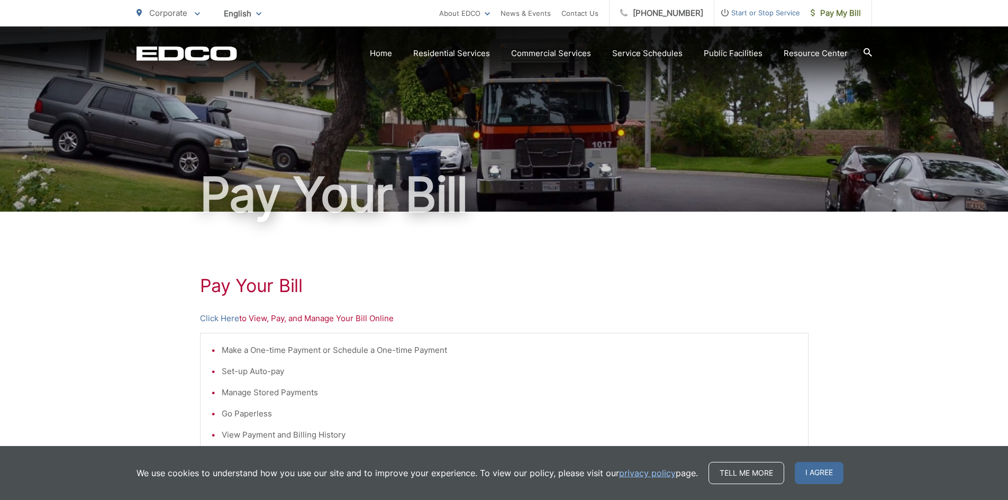 The image size is (1008, 500). What do you see at coordinates (509, 350) in the screenshot?
I see `li: Make a One-time Payment or Schedule a One-time Payment` at bounding box center [509, 350].